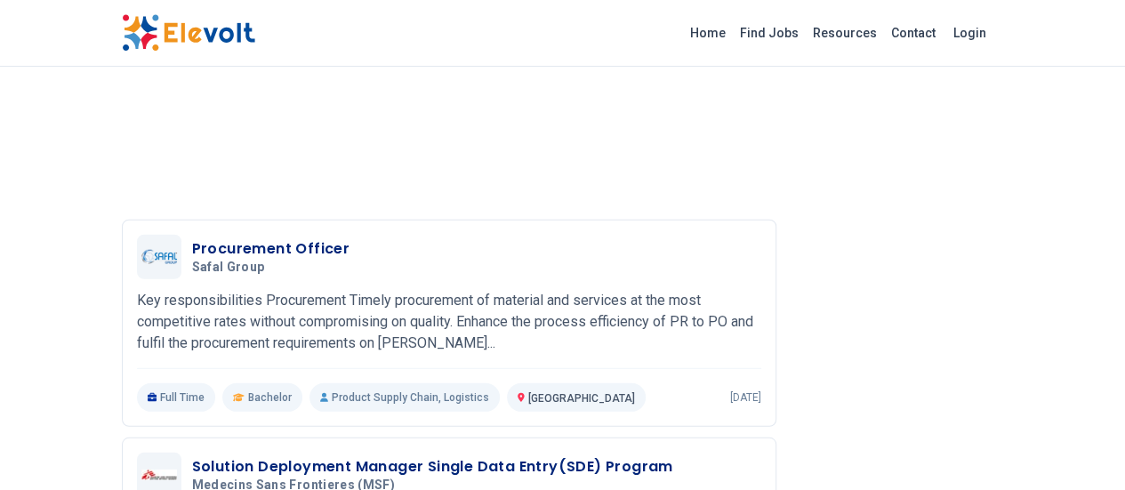  What do you see at coordinates (1080, 447) in the screenshot?
I see `div: Chat Widget` at bounding box center [1080, 447].